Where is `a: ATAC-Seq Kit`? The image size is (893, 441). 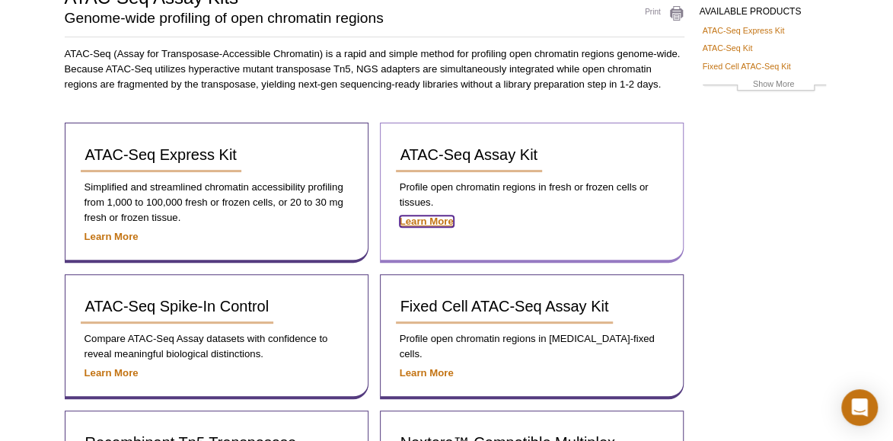
a: ATAC-Seq Kit is located at coordinates (728, 48).